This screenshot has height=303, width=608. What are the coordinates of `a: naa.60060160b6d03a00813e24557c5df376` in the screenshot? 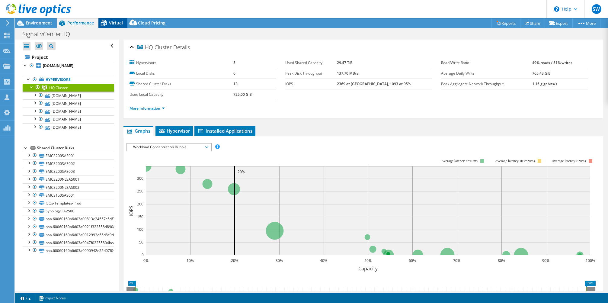 It's located at (68, 219).